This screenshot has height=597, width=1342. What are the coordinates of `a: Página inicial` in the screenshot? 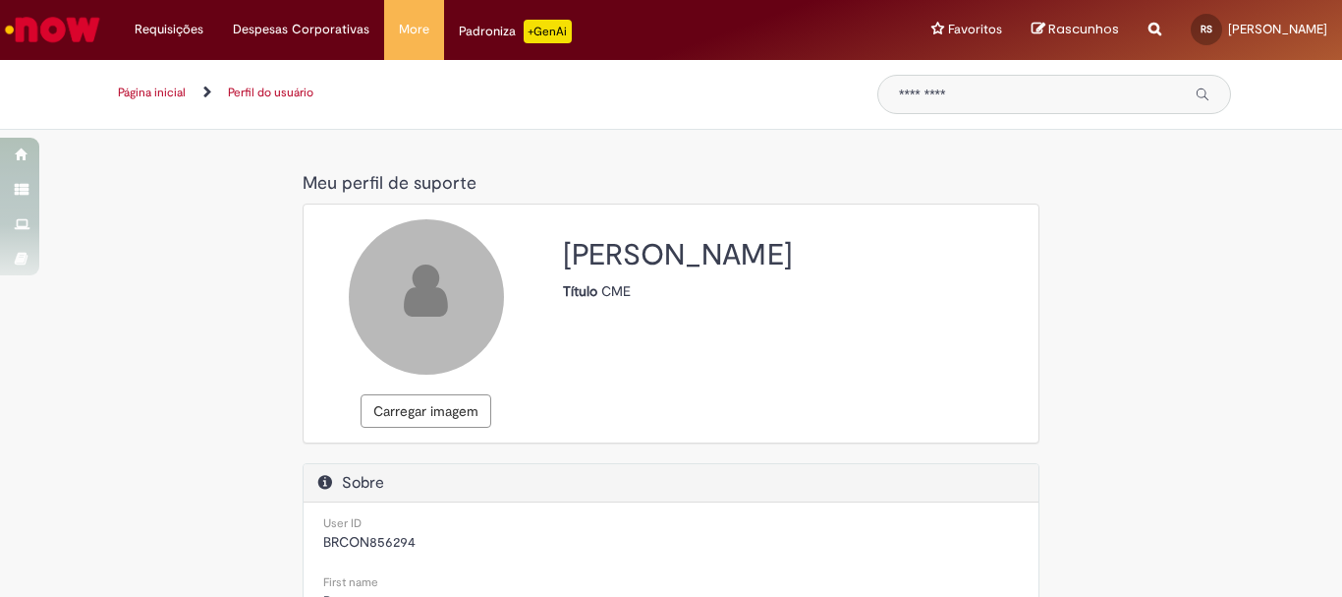 It's located at (151, 92).